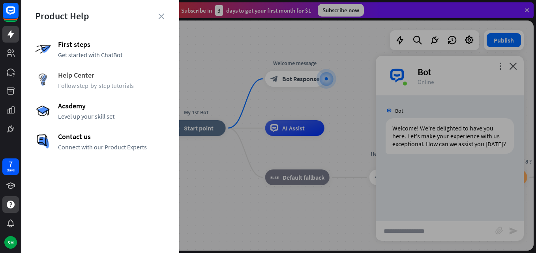 The width and height of the screenshot is (536, 253). I want to click on span: Contact us, so click(112, 136).